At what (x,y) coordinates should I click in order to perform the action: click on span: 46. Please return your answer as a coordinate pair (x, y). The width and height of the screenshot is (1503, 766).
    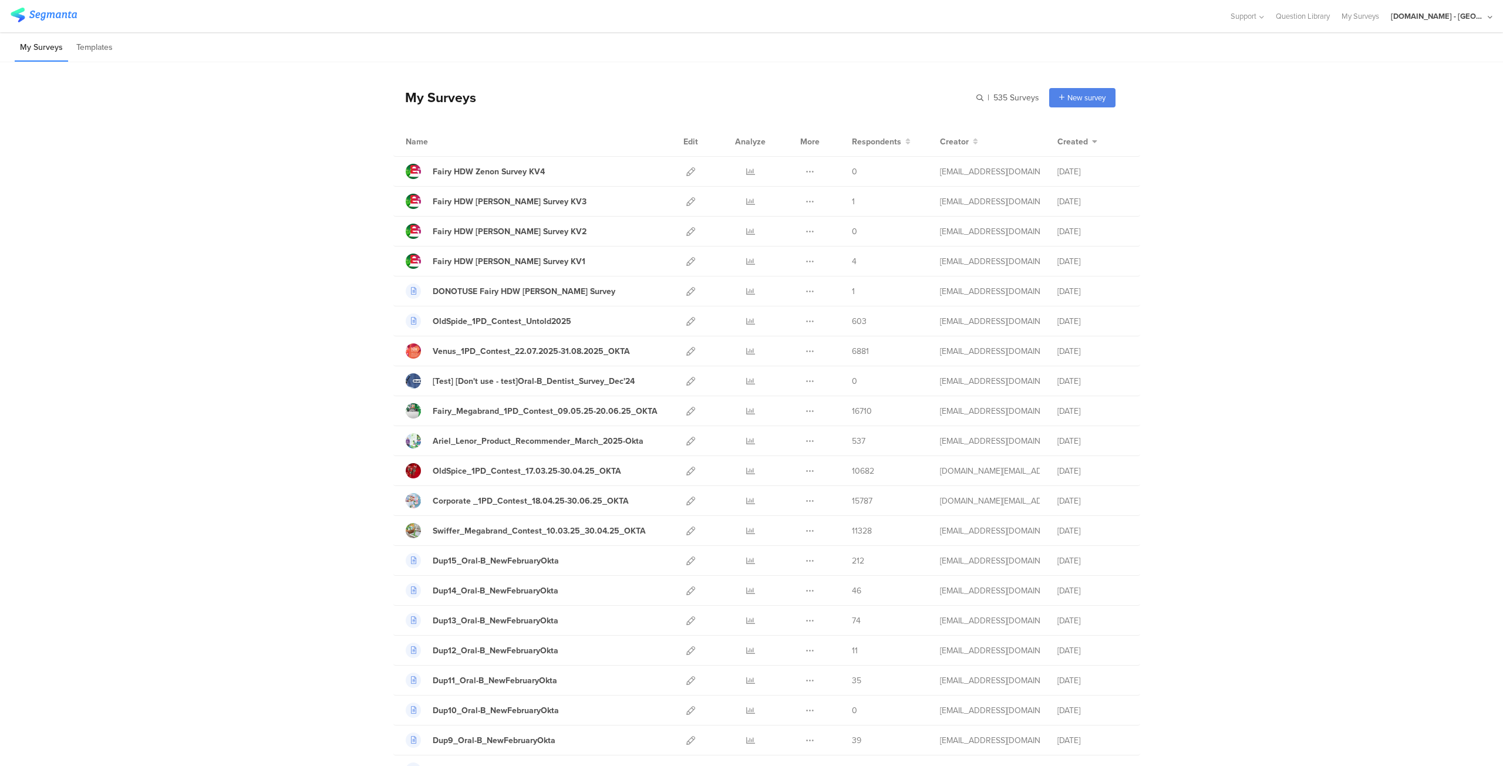
    Looking at the image, I should click on (857, 591).